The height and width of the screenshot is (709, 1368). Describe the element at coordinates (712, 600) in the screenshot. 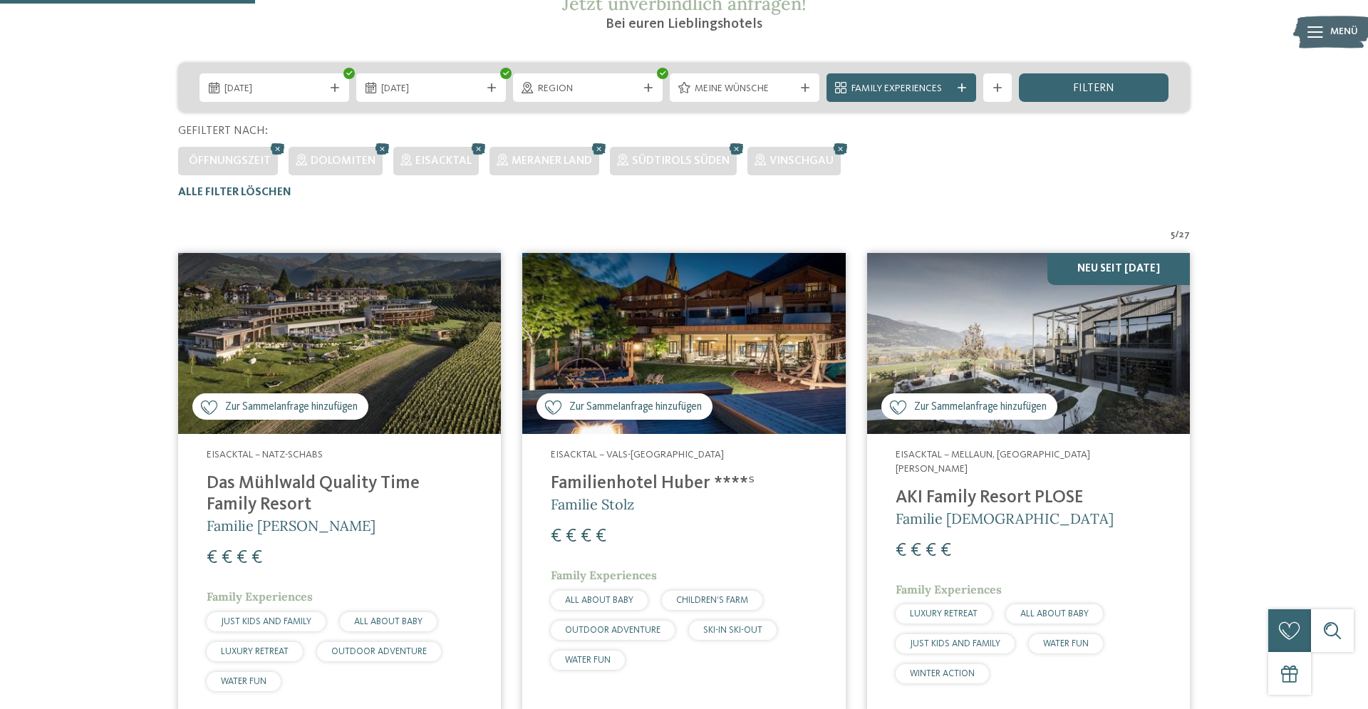

I see `span: CHILDREN’S FARM` at that location.